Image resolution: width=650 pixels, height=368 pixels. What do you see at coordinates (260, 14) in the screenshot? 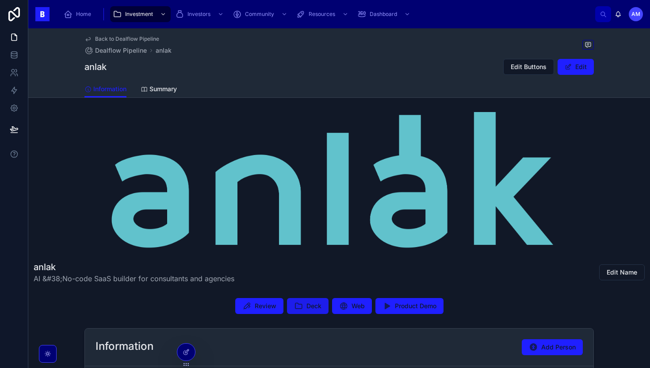
I see `span: Community` at bounding box center [260, 14].